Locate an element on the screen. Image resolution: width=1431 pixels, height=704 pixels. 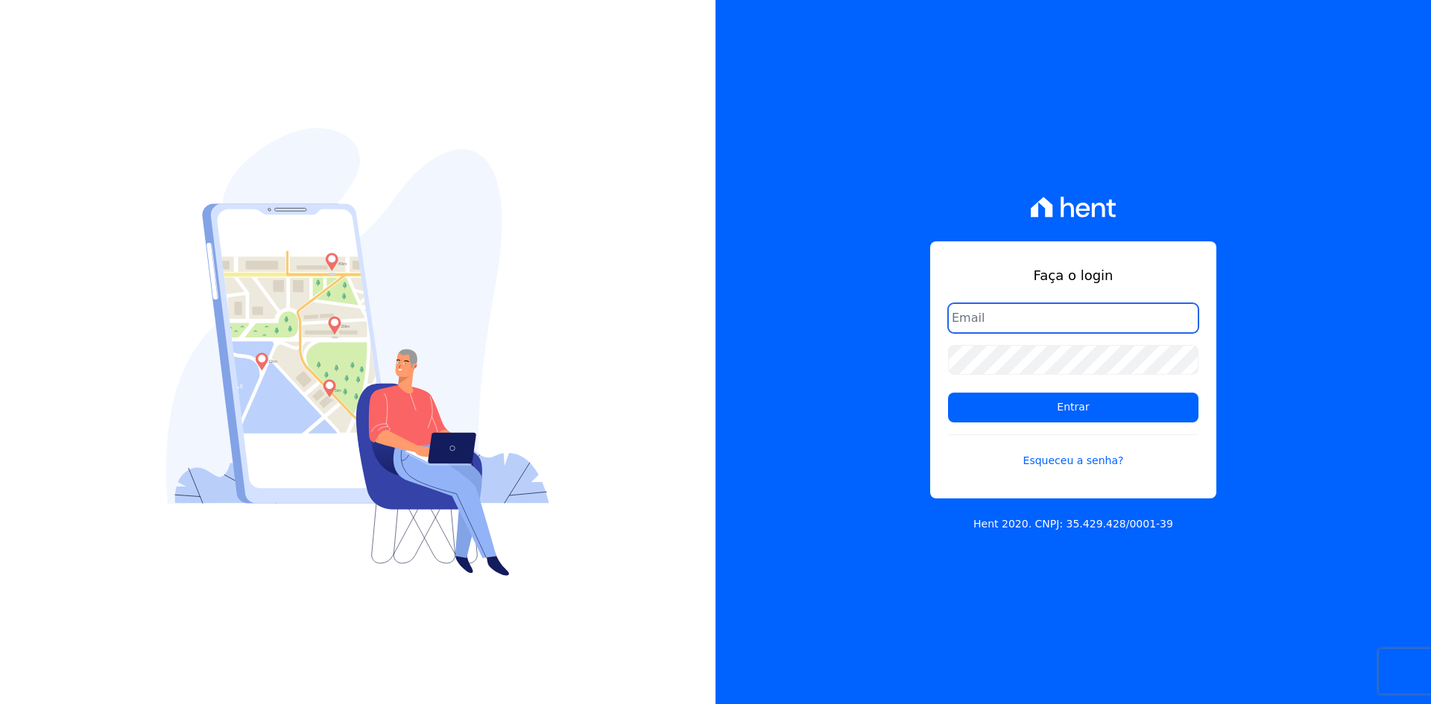
img: Login is located at coordinates (358, 352).